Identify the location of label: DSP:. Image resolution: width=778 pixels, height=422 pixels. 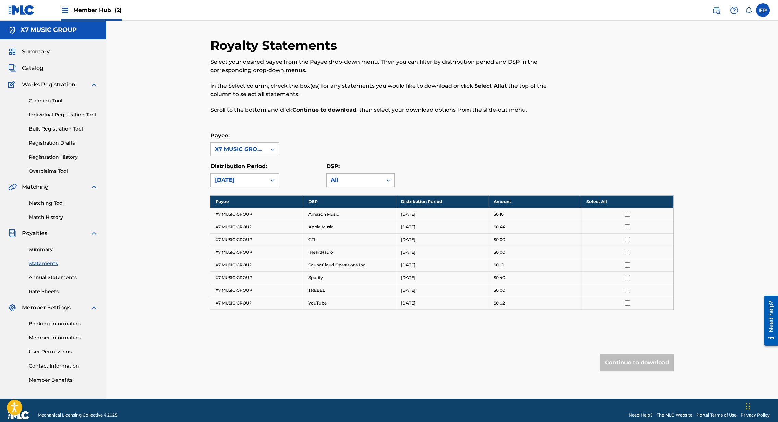
(333, 166).